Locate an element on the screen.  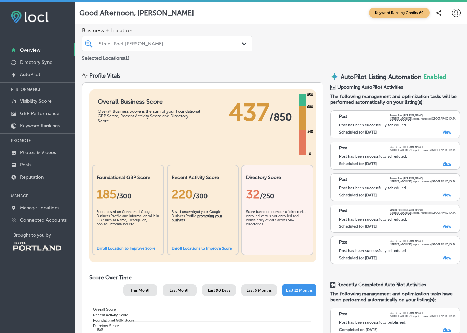
a: Enroll Location to Improve Score is located at coordinates (126, 248).